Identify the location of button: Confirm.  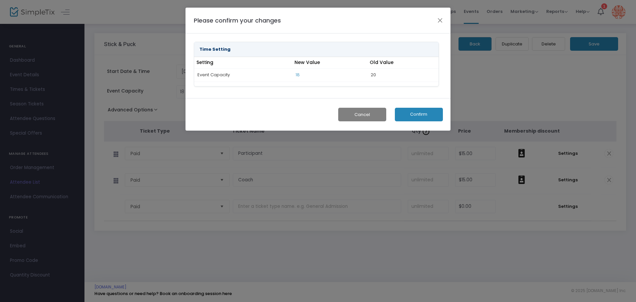
(418, 114).